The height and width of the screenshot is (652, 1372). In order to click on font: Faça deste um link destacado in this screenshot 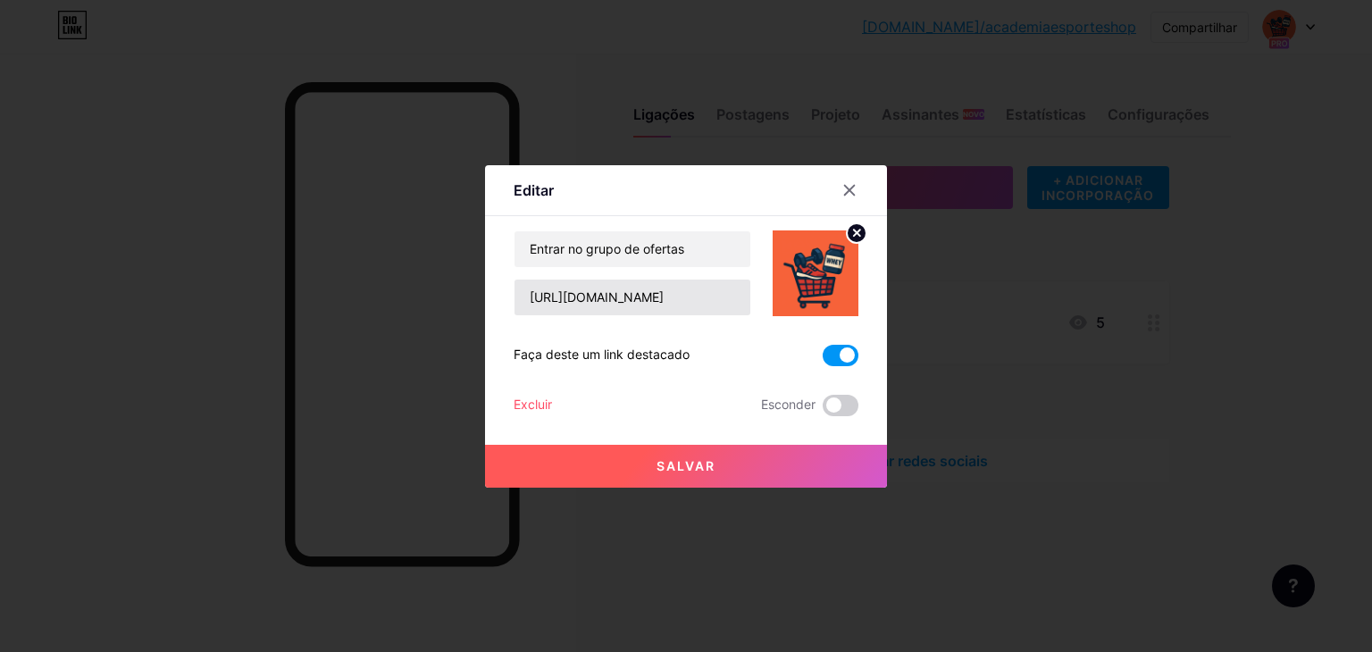, I will do `click(601, 354)`.